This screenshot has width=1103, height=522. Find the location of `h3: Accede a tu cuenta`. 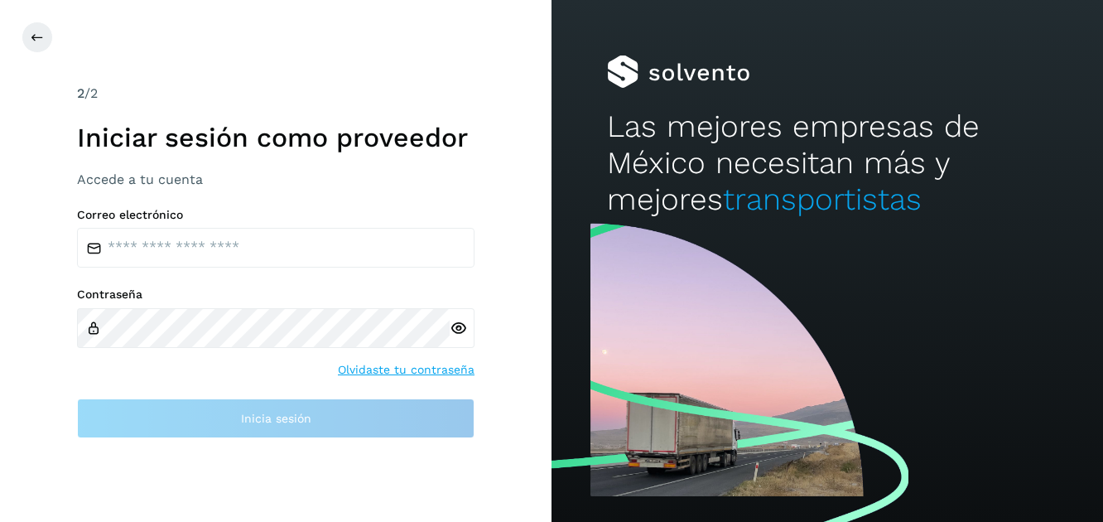

h3: Accede a tu cuenta is located at coordinates (276, 179).